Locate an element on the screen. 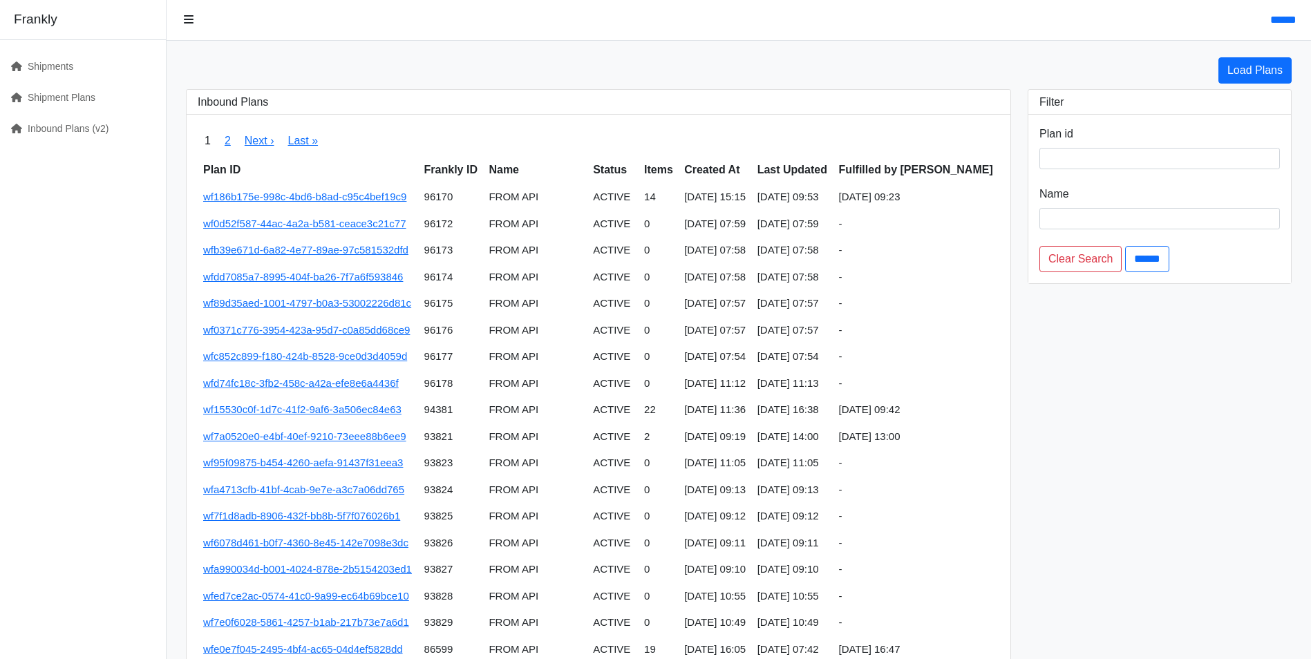 The height and width of the screenshot is (659, 1311). a: wfed7ce2ac-0574-41c0-9a99-ec64b69bce10 is located at coordinates (306, 596).